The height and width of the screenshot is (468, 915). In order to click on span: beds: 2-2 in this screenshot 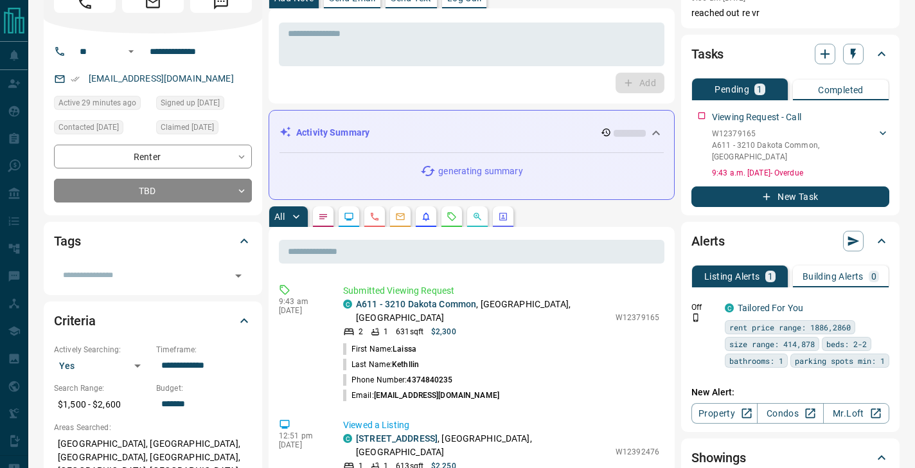, I will do `click(846, 344)`.